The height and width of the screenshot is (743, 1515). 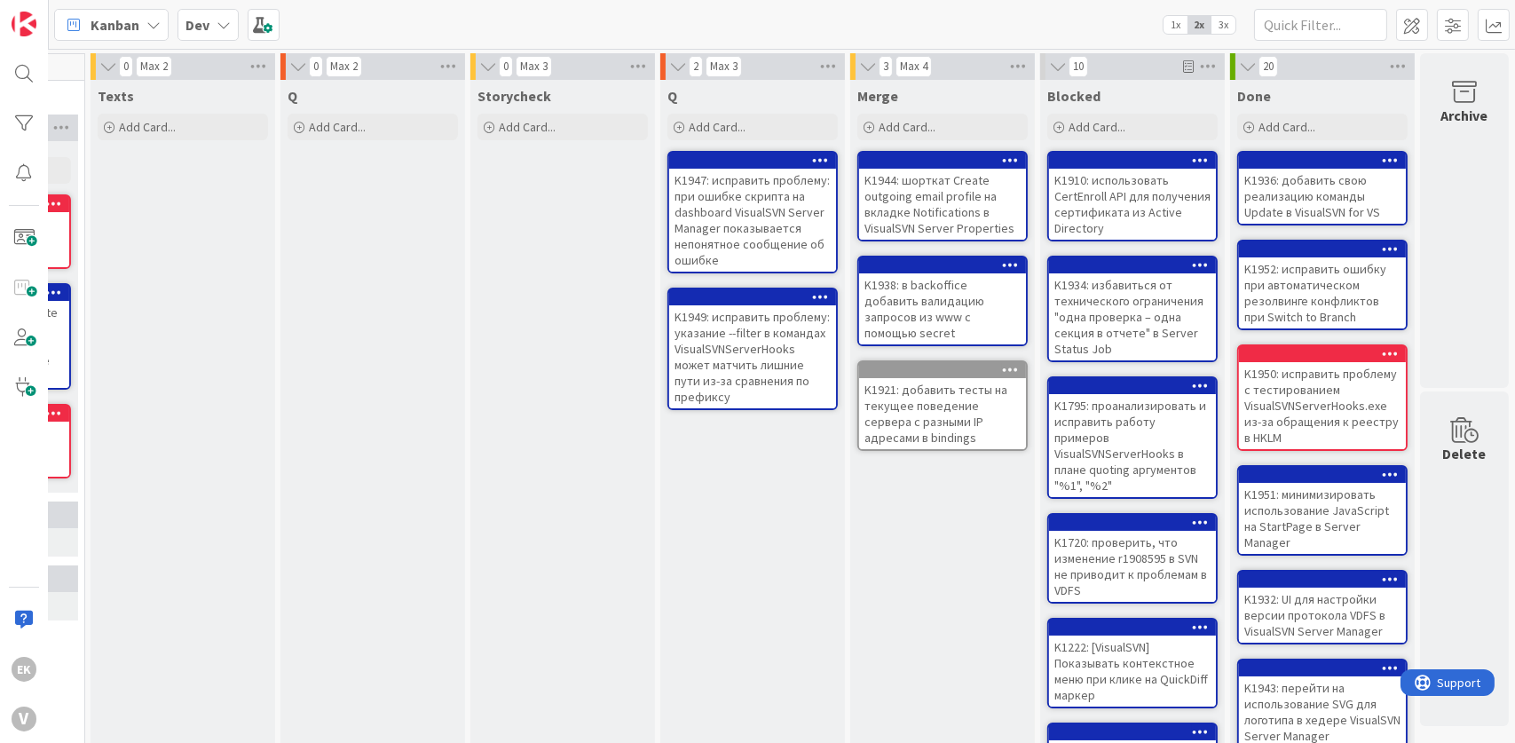 What do you see at coordinates (24, 719) in the screenshot?
I see `div: V` at bounding box center [24, 719].